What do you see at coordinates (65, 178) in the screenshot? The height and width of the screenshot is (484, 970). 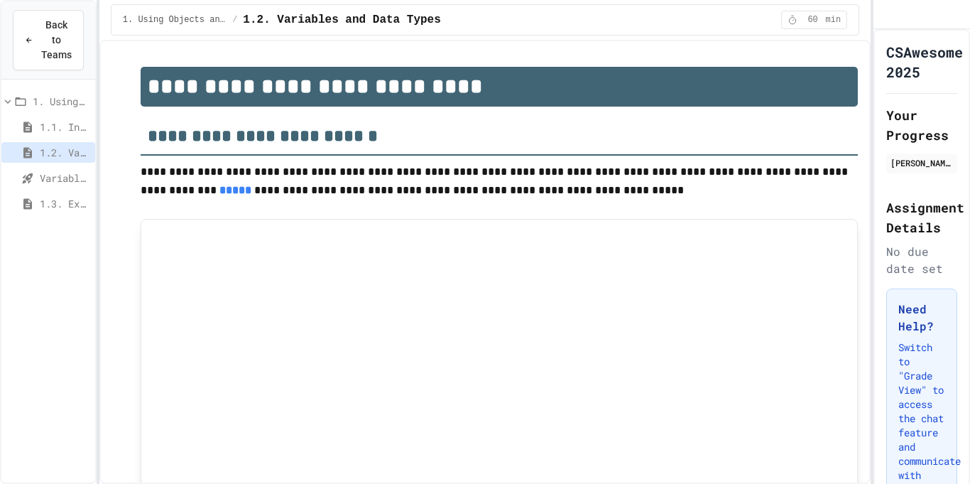 I see `span: Variables and Data Types - Quiz` at bounding box center [65, 178].